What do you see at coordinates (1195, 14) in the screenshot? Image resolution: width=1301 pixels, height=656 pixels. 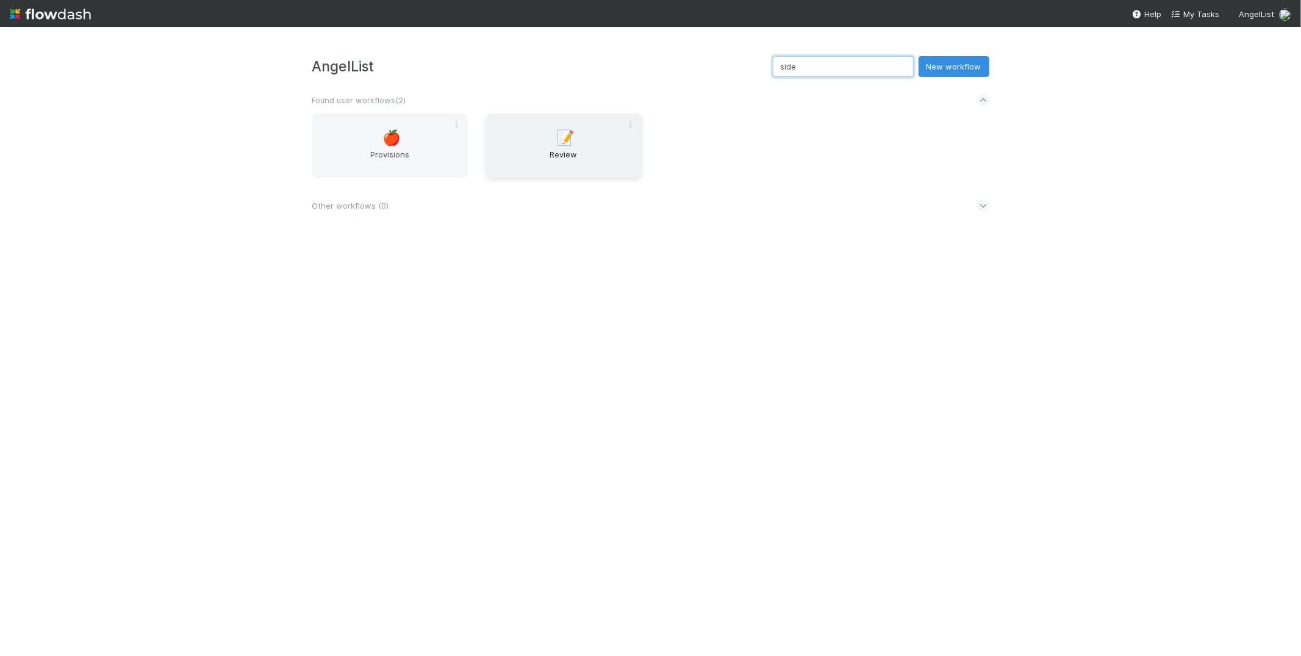 I see `span: My Tasks` at bounding box center [1195, 14].